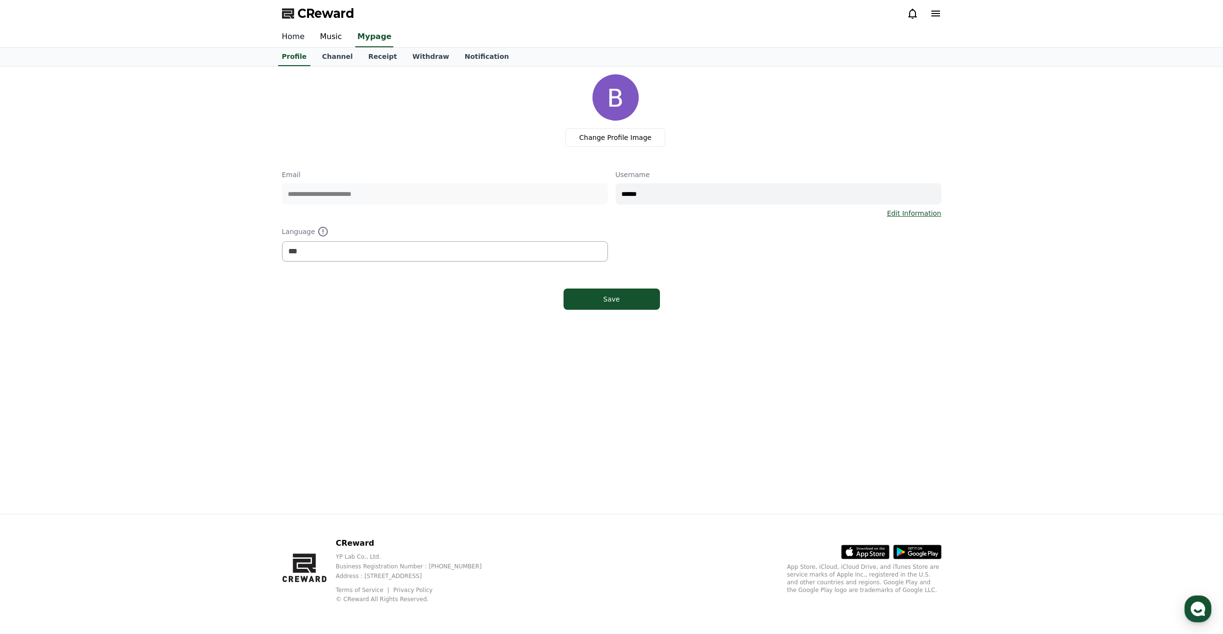  I want to click on p: © CReward All Rights Reserved., so click(416, 599).